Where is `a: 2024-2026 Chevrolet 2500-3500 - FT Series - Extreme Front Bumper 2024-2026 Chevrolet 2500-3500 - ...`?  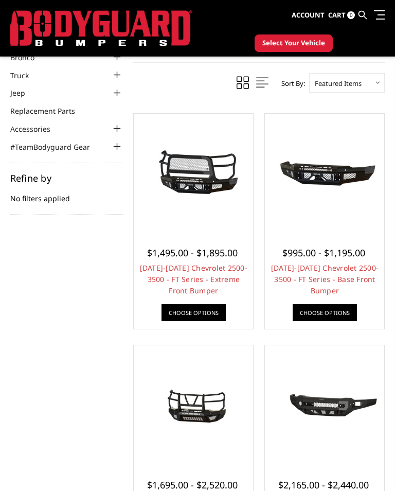 a: 2024-2026 Chevrolet 2500-3500 - FT Series - Extreme Front Bumper 2024-2026 Chevrolet 2500-3500 - ... is located at coordinates (194, 173).